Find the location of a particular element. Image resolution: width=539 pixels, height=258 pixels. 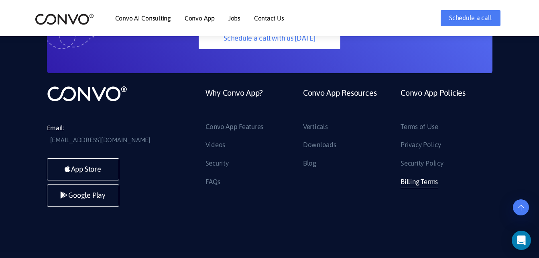

a: Verticals is located at coordinates (316, 127).